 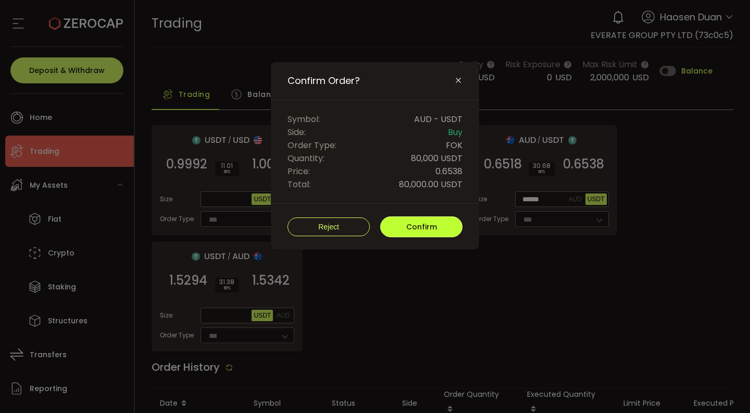 I want to click on span: 80,000 USDT, so click(x=436, y=158).